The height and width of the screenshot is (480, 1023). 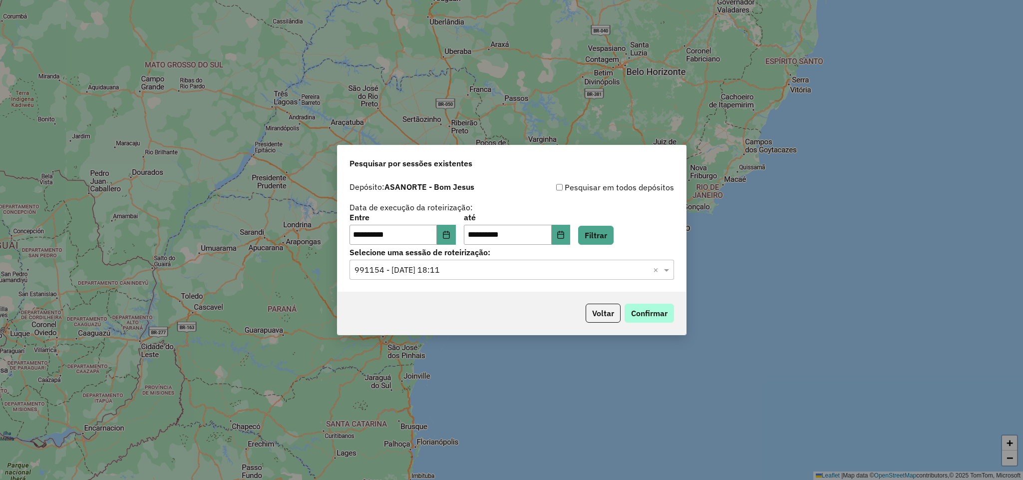 I want to click on label: Data de execução da roteirização:, so click(x=411, y=207).